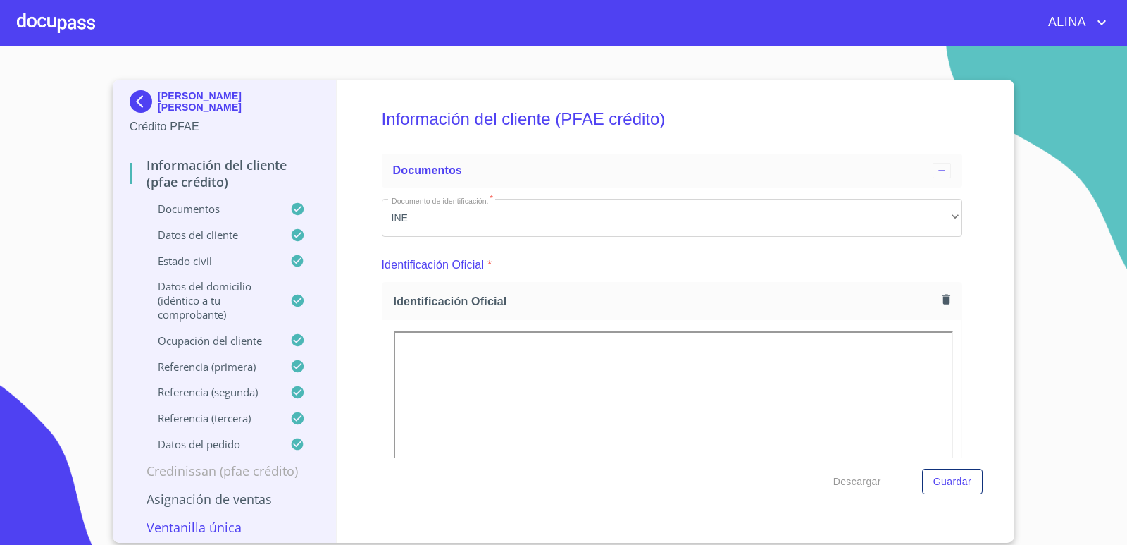  What do you see at coordinates (210, 366) in the screenshot?
I see `p: Referencia (primera)` at bounding box center [210, 366].